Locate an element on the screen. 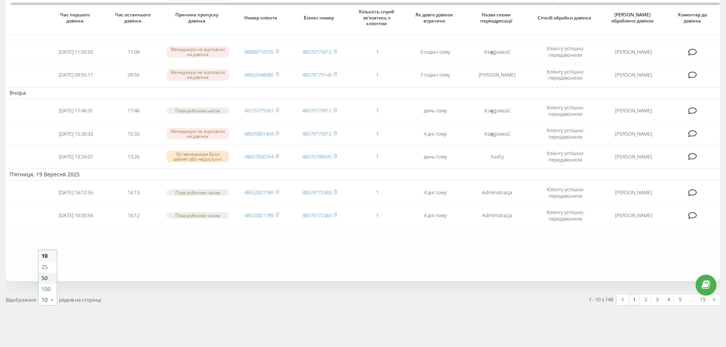 The width and height of the screenshot is (726, 347). td: 6 годин тому is located at coordinates (435, 52).